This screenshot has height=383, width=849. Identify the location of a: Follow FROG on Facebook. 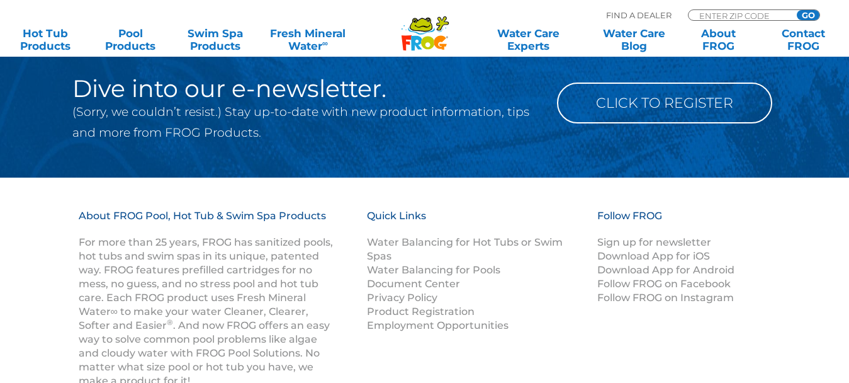
(664, 283).